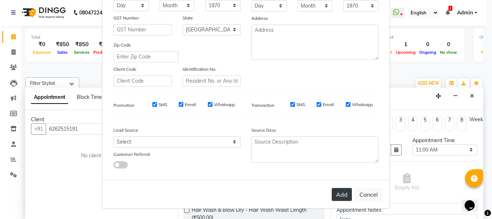 This screenshot has height=219, width=492. Describe the element at coordinates (264, 130) in the screenshot. I see `label: Source Desc` at that location.